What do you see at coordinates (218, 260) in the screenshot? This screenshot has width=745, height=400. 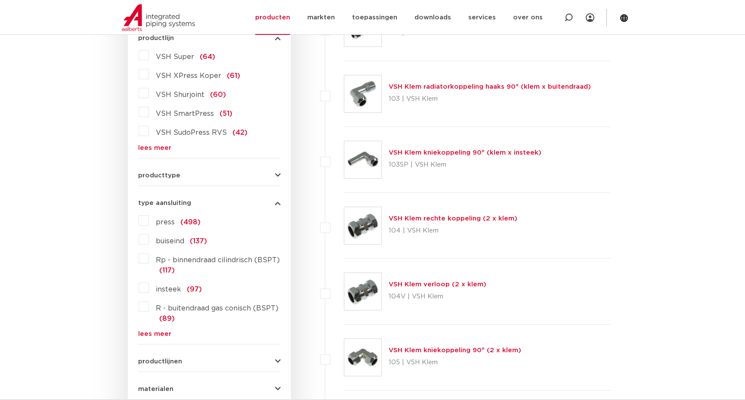 I see `span: Rp - binnendraad cilindrisch (BSPT)` at bounding box center [218, 260].